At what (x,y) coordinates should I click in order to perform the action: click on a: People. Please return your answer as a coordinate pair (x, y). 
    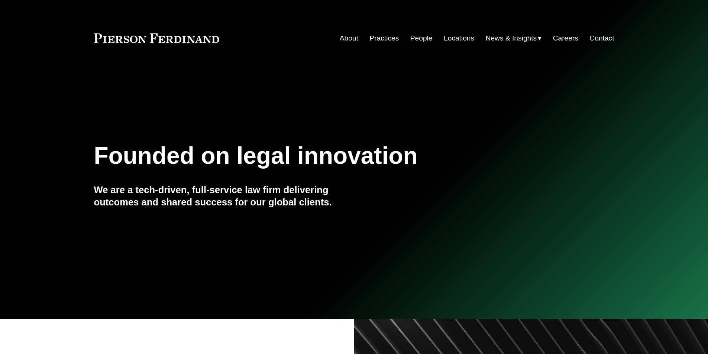
    Looking at the image, I should click on (421, 38).